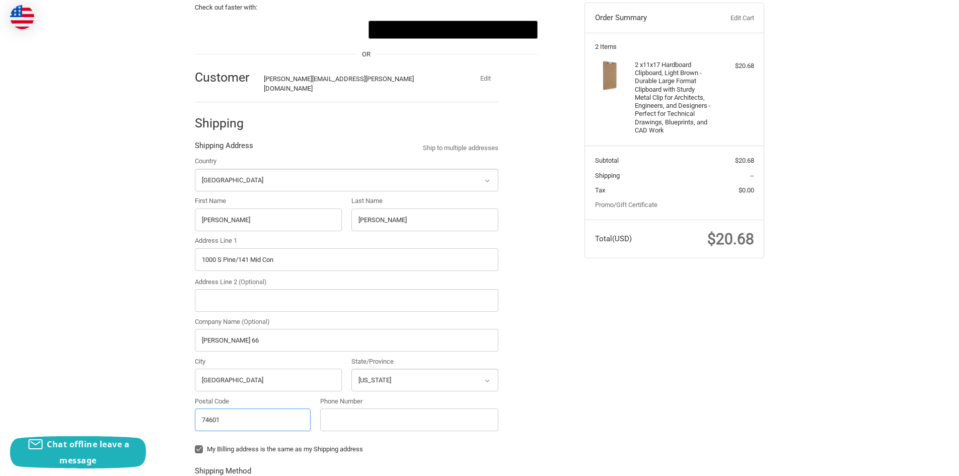 This screenshot has width=959, height=476. Describe the element at coordinates (649, 18) in the screenshot. I see `h3: Order Summary` at that location.